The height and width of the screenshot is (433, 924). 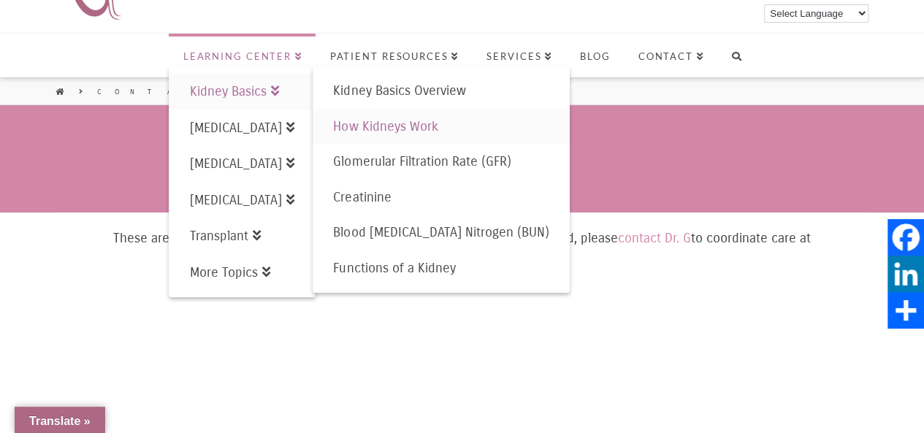 I want to click on a: LinkedIn, so click(x=906, y=274).